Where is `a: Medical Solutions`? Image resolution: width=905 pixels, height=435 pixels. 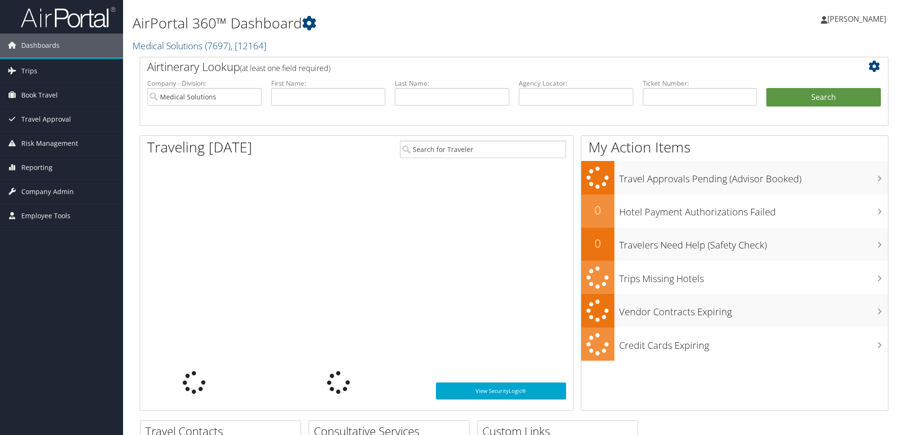
a: Medical Solutions is located at coordinates (199, 45).